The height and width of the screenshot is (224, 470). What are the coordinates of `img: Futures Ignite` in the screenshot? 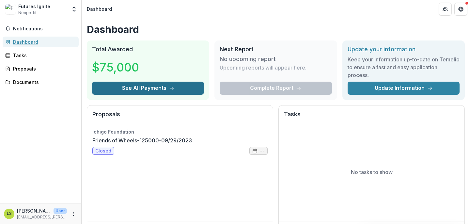 It's located at (10, 9).